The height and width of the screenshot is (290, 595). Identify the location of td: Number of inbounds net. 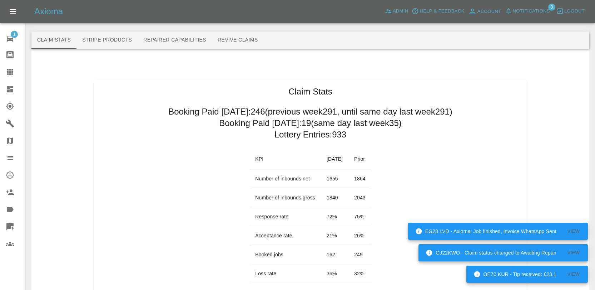
(285, 178).